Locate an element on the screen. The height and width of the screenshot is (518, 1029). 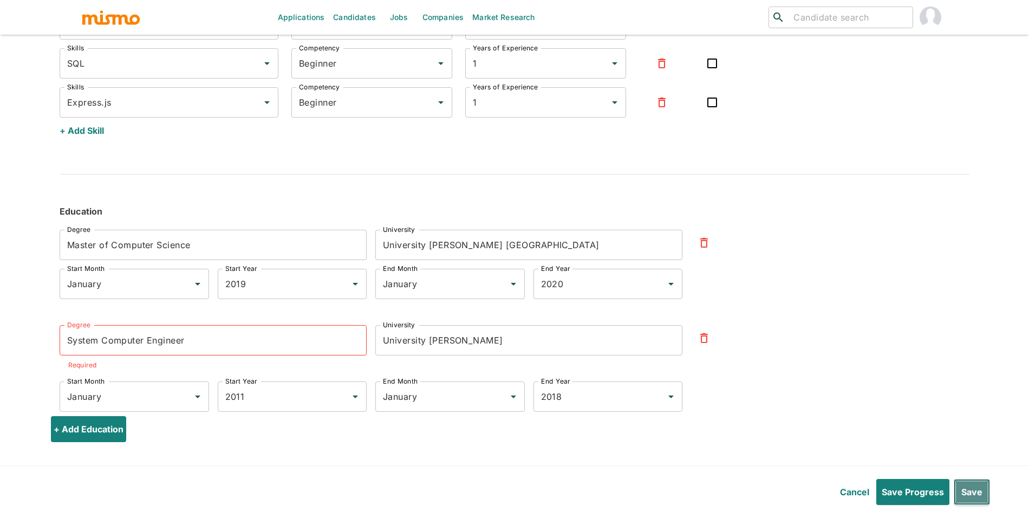
button: + Add Skill is located at coordinates (82, 131).